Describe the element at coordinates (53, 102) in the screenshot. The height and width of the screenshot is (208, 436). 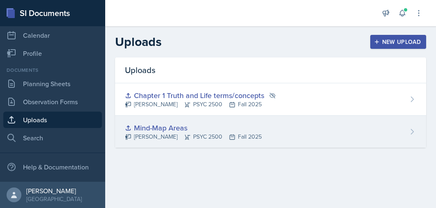
I see `a: Observation Forms` at that location.